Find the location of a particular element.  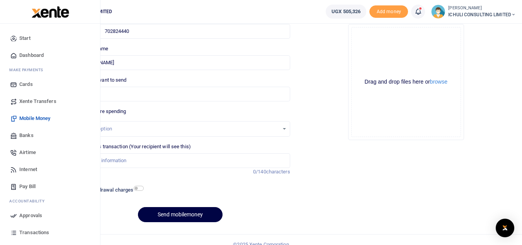

div: Open Intercom Messenger is located at coordinates (505, 228).